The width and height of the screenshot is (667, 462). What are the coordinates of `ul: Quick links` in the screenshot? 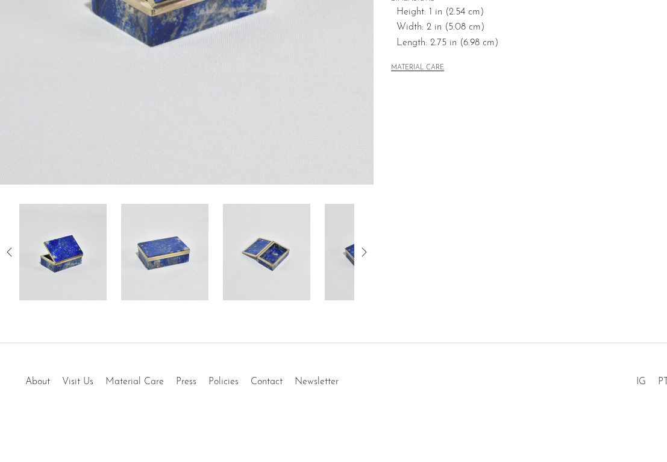 It's located at (182, 379).